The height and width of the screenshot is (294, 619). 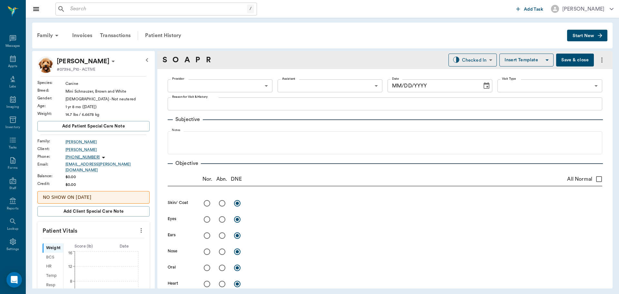 What do you see at coordinates (157, 9) in the screenshot?
I see `input: Search` at bounding box center [157, 9].